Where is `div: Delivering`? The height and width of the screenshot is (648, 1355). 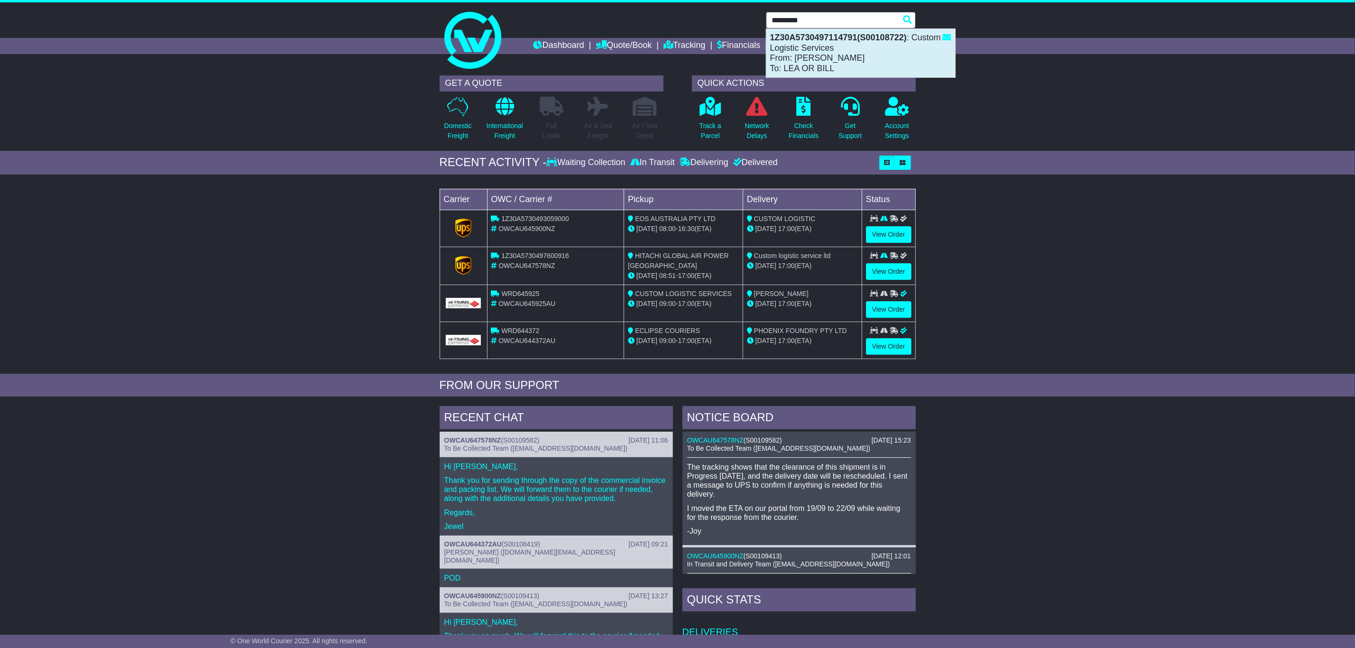 div: Delivering is located at coordinates (704, 163).